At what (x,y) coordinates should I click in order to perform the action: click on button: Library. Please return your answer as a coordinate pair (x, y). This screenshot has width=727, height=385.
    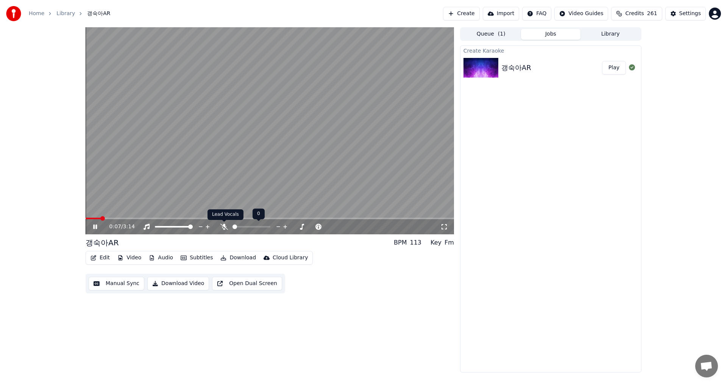
    Looking at the image, I should click on (611, 34).